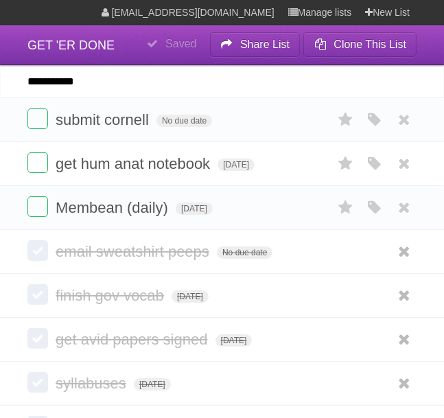 The height and width of the screenshot is (418, 444). Describe the element at coordinates (256, 45) in the screenshot. I see `button: Share List` at that location.